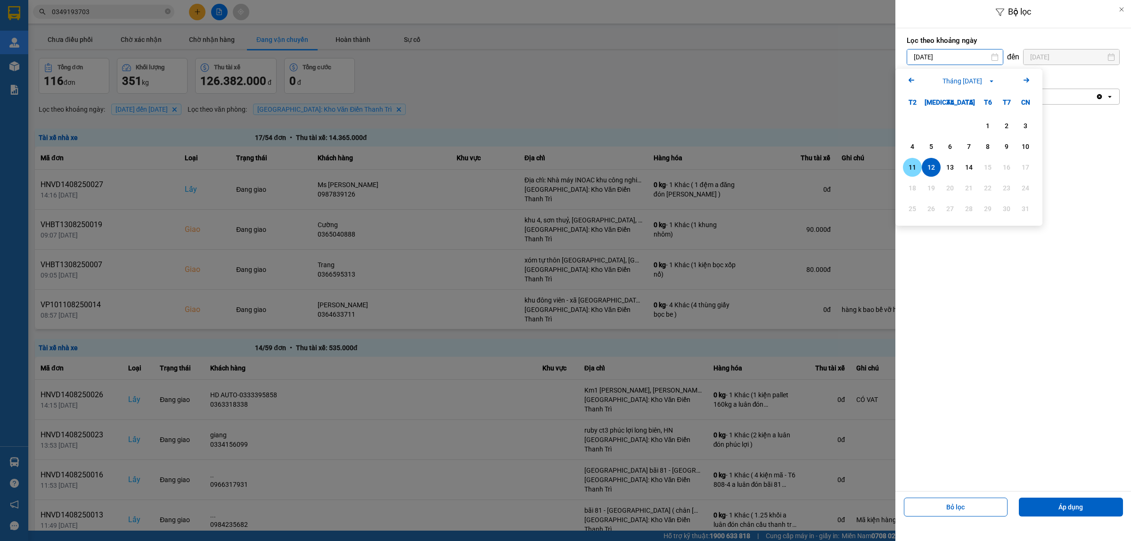  Describe the element at coordinates (1026, 80) in the screenshot. I see `svg: Arrow Right` at that location.